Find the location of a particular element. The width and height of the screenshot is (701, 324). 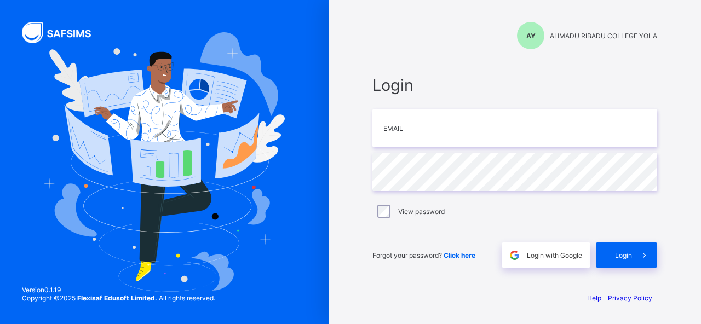

img: google.396cfc9801f0270233282035f929180a.svg is located at coordinates (514, 255).